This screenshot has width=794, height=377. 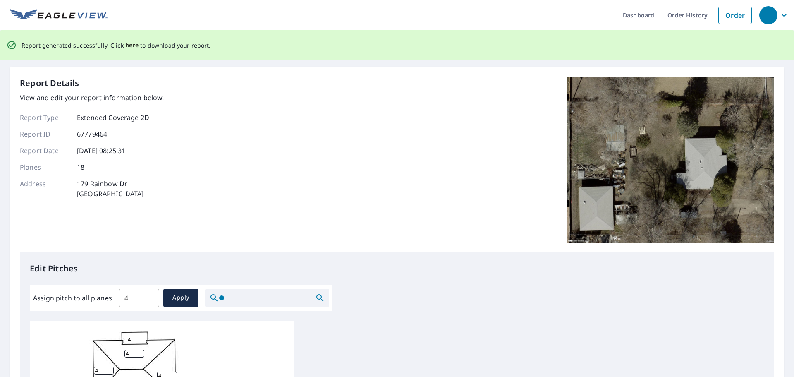 I want to click on p: Extended Coverage 2D, so click(x=113, y=117).